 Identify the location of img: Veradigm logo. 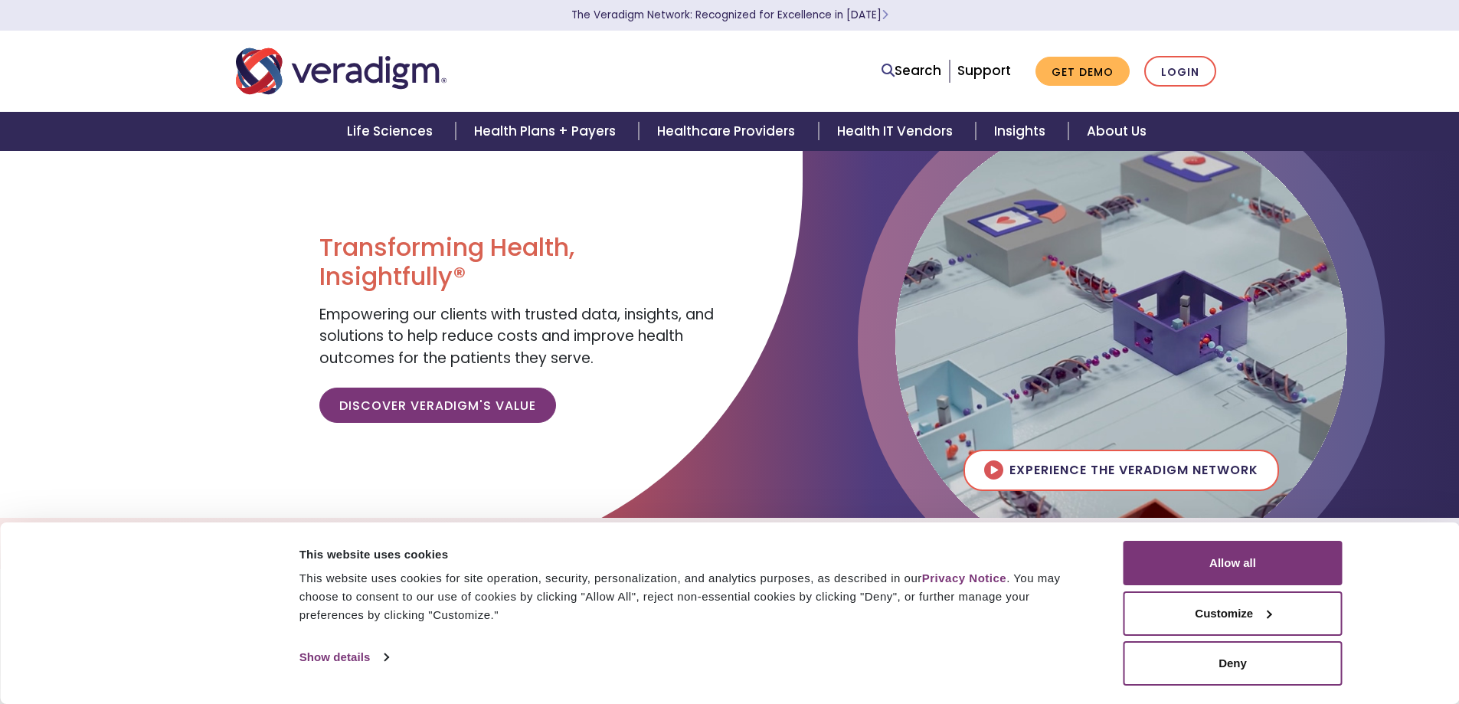
(341, 71).